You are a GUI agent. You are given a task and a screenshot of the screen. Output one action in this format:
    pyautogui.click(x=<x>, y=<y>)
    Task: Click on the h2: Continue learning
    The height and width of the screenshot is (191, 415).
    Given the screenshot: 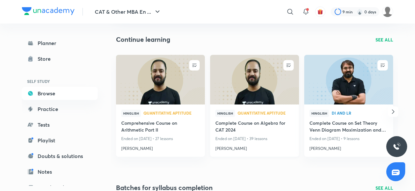 What is the action you would take?
    pyautogui.click(x=143, y=40)
    